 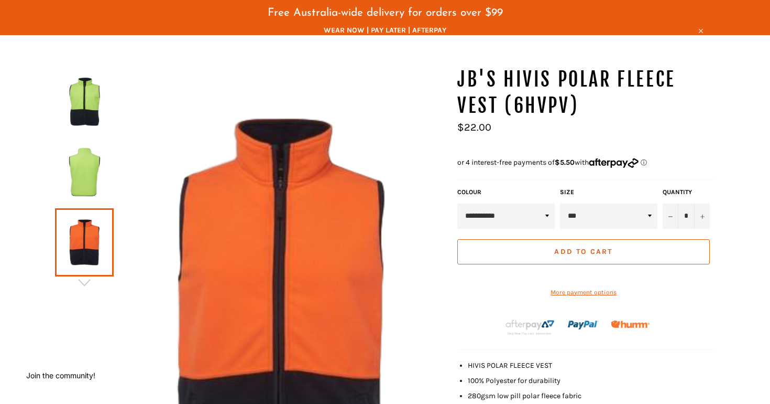 I want to click on span: WEAR NOW | PAY LATER | AFTERPAY, so click(x=385, y=30).